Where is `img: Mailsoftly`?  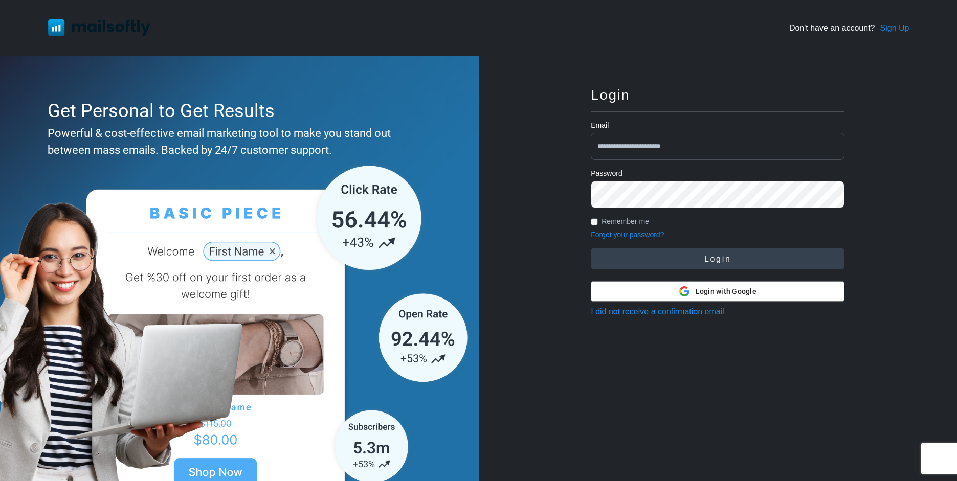 img: Mailsoftly is located at coordinates (99, 28).